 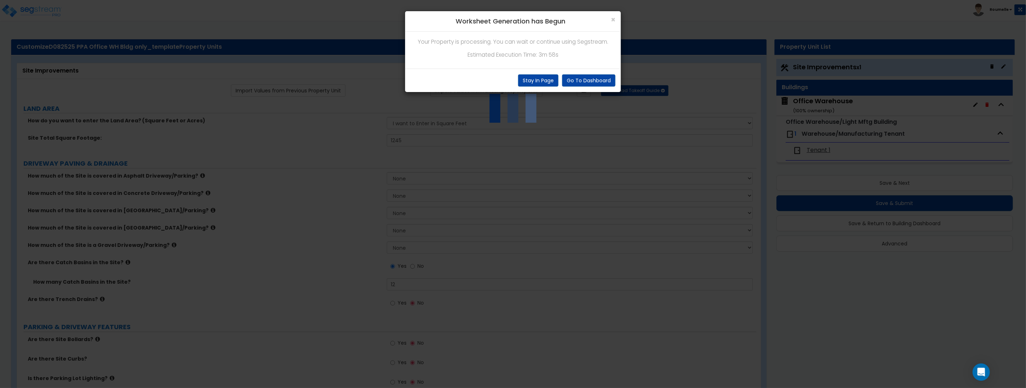 I want to click on p: Estimated Execution Time: 3m 58s, so click(x=513, y=55).